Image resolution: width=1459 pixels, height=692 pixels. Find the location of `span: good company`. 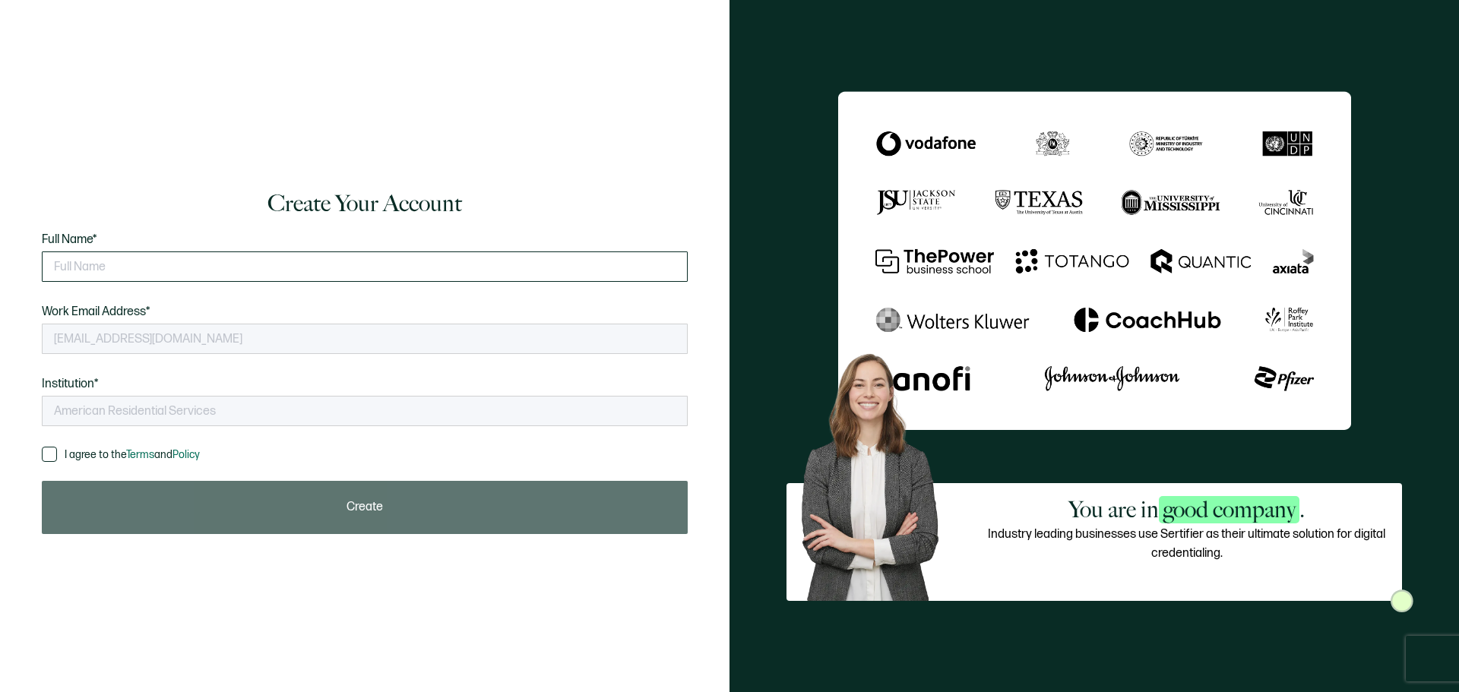

span: good company is located at coordinates (1229, 510).